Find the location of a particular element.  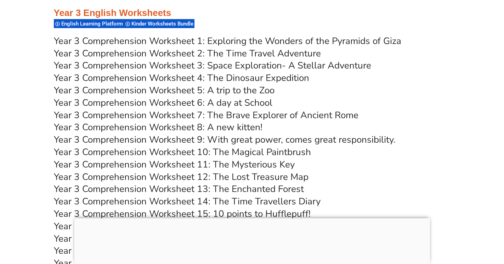

a: Year 3 Comprehension Worksheet 4: The Dinosaur Expedition is located at coordinates (181, 78).